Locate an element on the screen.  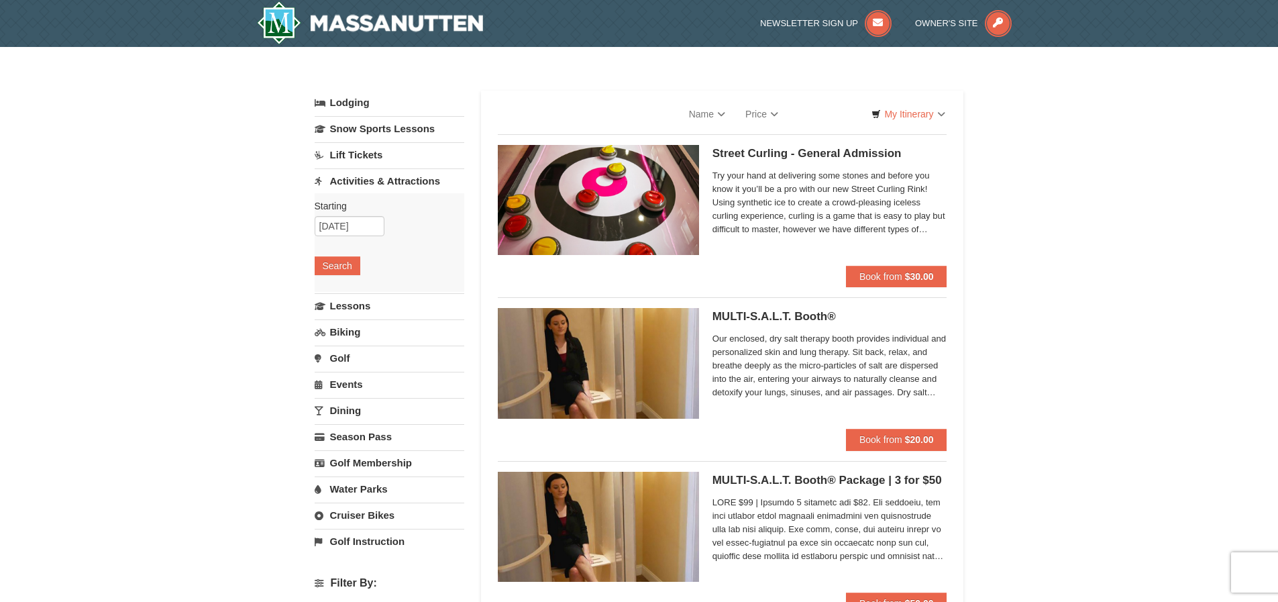
button: Search is located at coordinates (337, 266).